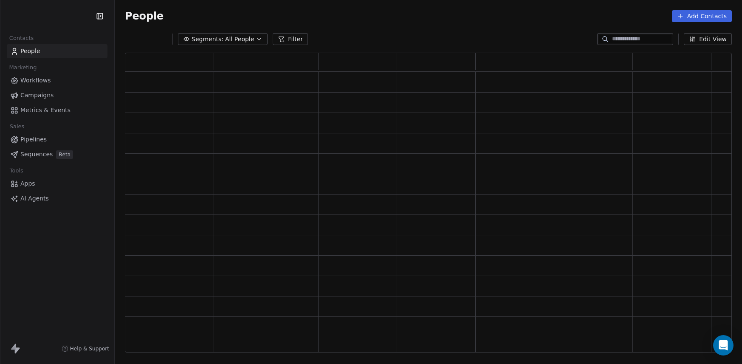 The height and width of the screenshot is (364, 742). Describe the element at coordinates (28, 184) in the screenshot. I see `span: Apps` at that location.